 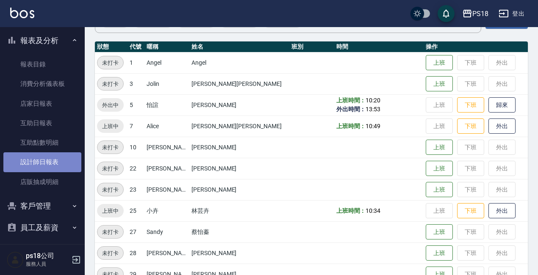 What do you see at coordinates (22, 13) in the screenshot?
I see `img: Logo` at bounding box center [22, 13].